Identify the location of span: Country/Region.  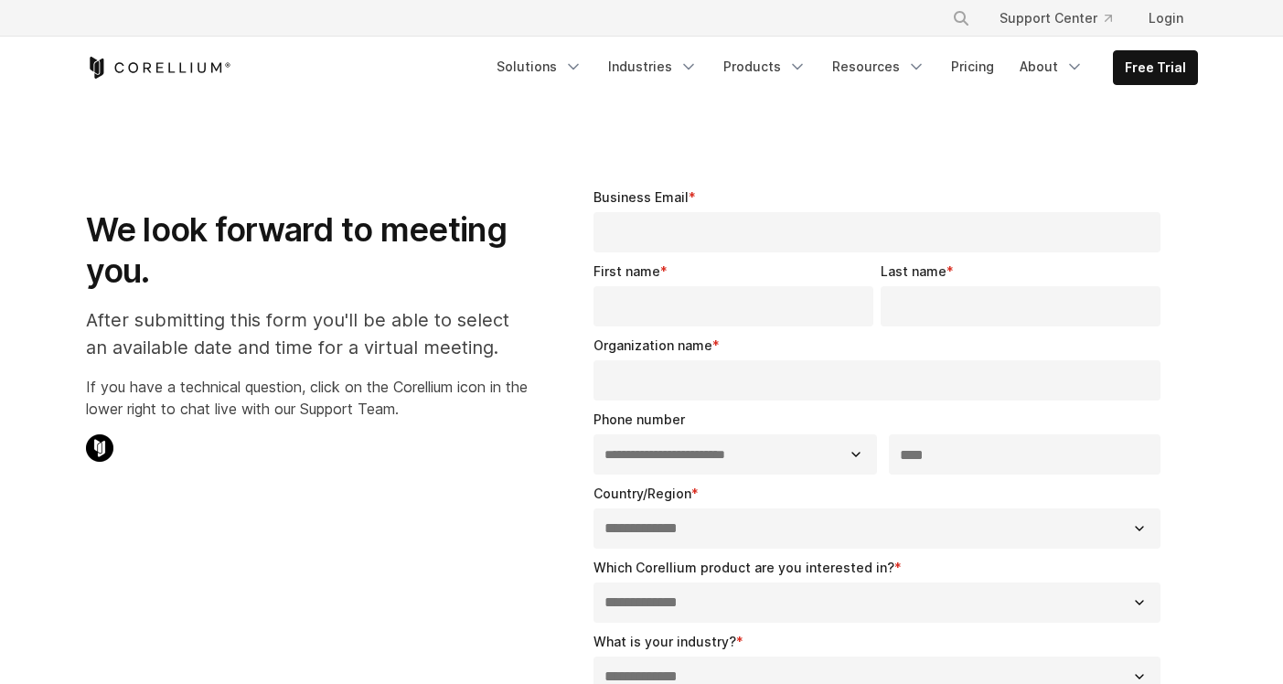
(642, 493).